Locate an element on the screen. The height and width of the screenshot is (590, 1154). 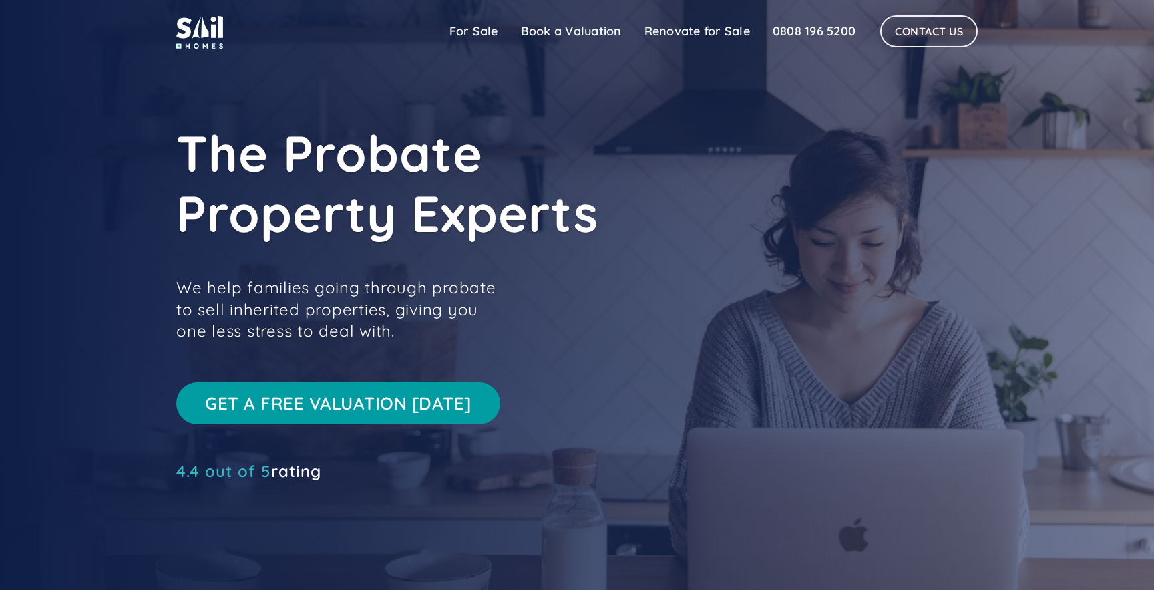
a: Book a Valuation is located at coordinates (571, 31).